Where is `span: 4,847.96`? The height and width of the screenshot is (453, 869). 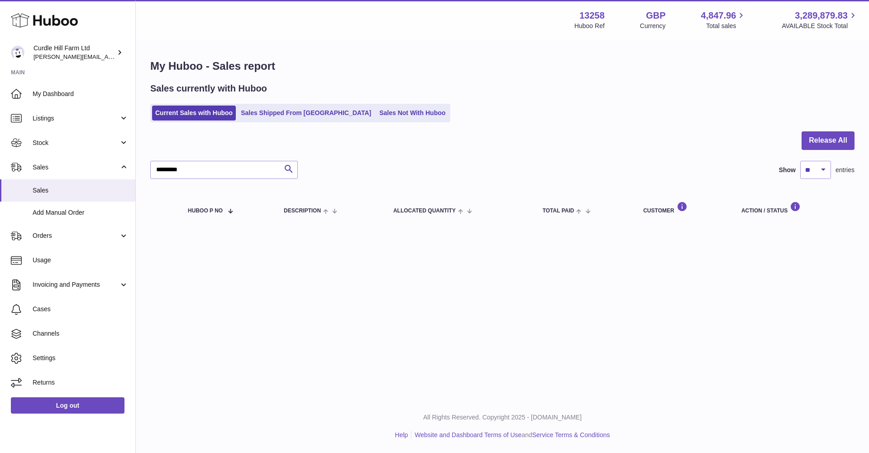 span: 4,847.96 is located at coordinates (719, 15).